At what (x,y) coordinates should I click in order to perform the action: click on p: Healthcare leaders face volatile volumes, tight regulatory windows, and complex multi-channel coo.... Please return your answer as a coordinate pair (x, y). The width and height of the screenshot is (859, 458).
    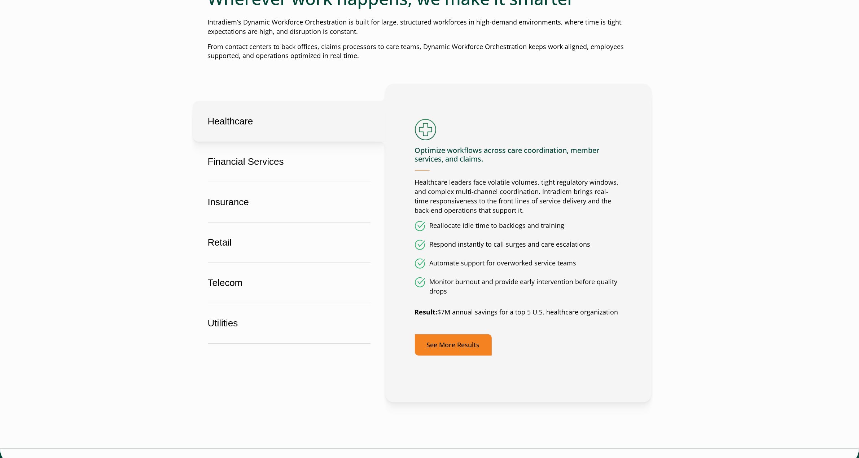
    Looking at the image, I should click on (518, 197).